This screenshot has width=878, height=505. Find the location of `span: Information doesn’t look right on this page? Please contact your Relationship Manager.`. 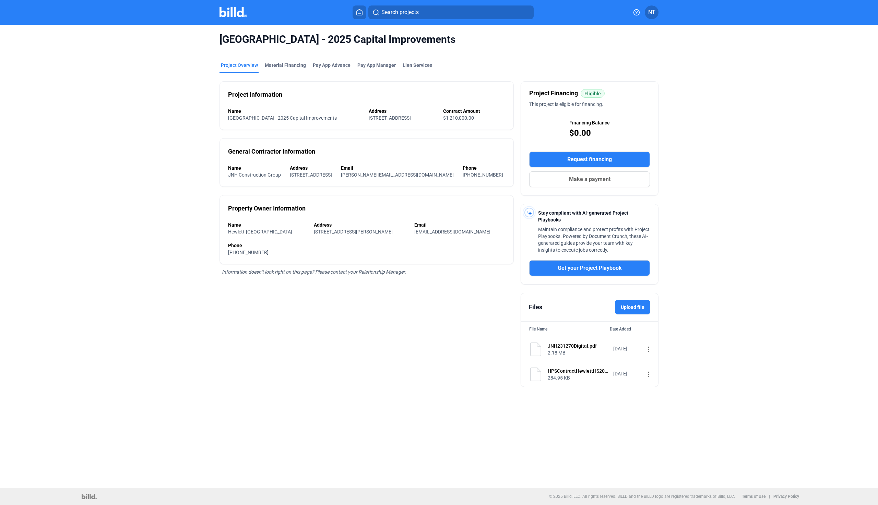

span: Information doesn’t look right on this page? Please contact your Relationship Manager. is located at coordinates (314, 272).